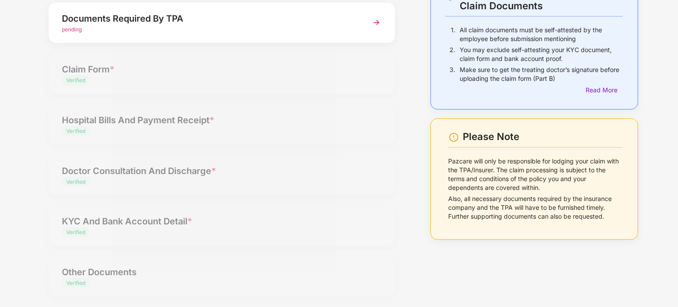 The width and height of the screenshot is (678, 307). What do you see at coordinates (536, 175) in the screenshot?
I see `p: Pazcare will only be responsible for lodging your claim with the TPA/Insurer. The claim processin...` at bounding box center [536, 175].